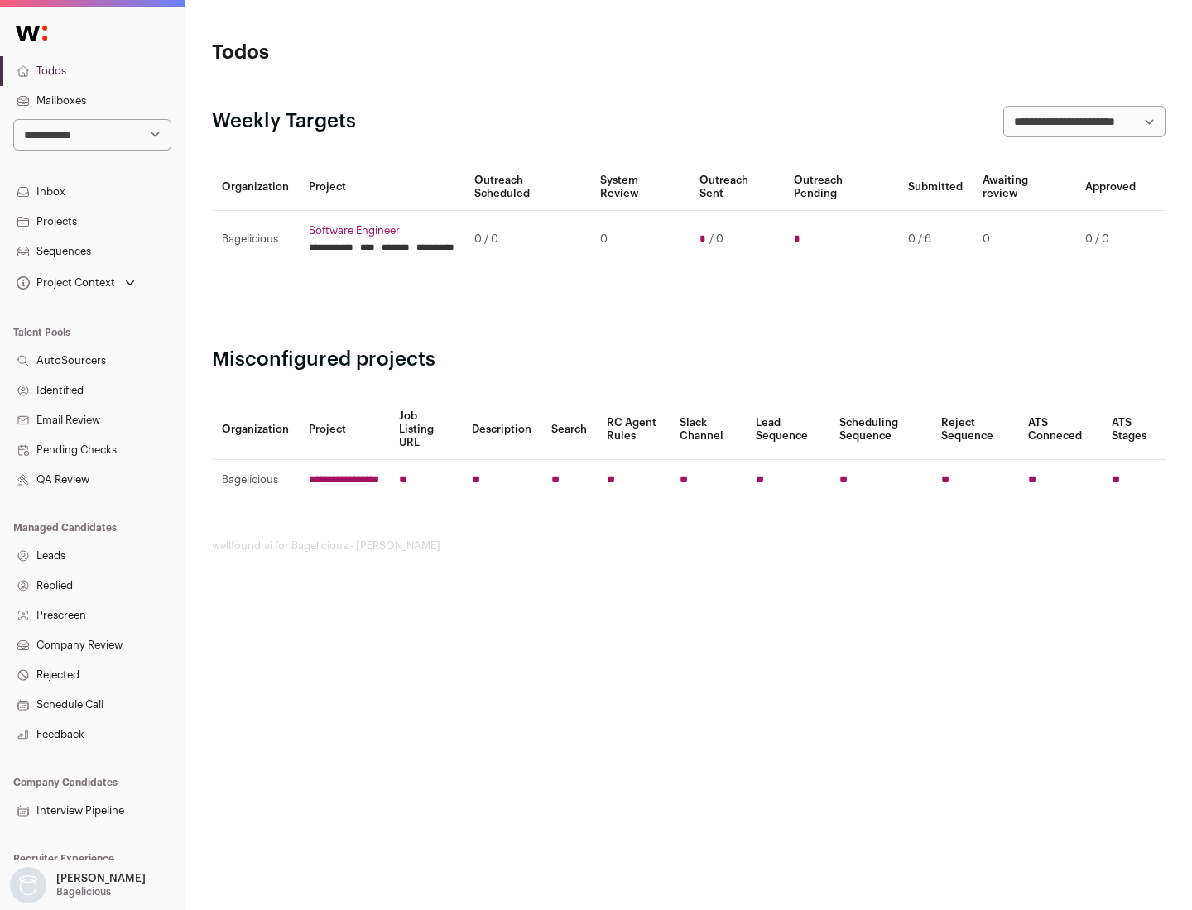  Describe the element at coordinates (1024, 187) in the screenshot. I see `th: Awaiting review` at that location.